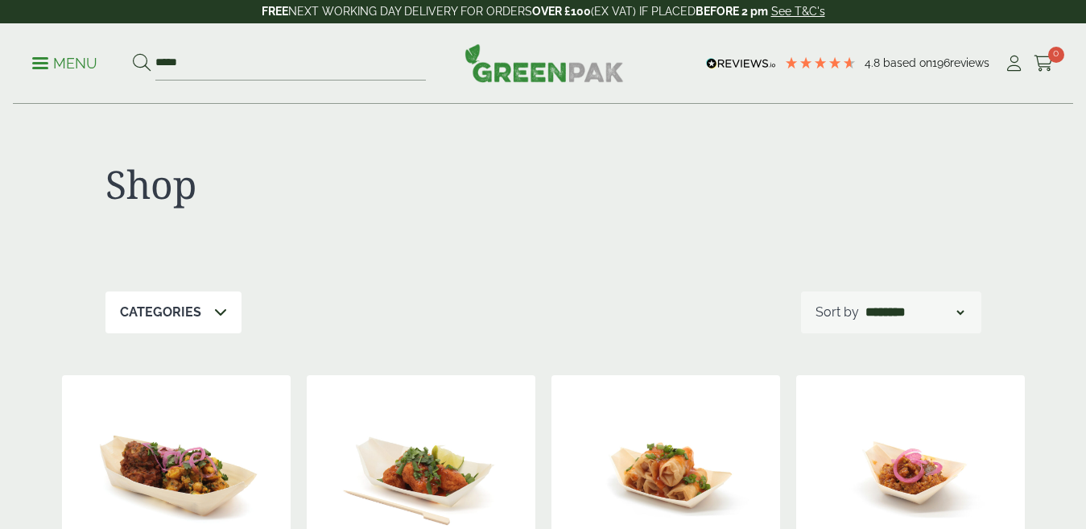  I want to click on strong: OVER £100, so click(561, 11).